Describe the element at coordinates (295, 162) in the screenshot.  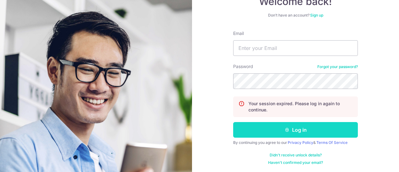
I see `a: Haven't confirmed your email?` at that location.